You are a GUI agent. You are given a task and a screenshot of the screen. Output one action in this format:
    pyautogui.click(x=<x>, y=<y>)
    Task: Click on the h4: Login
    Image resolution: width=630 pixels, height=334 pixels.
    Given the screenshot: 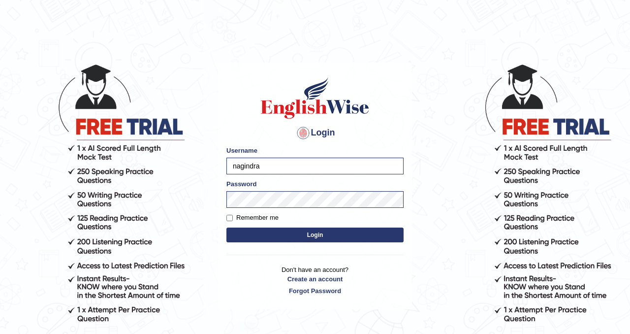 What is the action you would take?
    pyautogui.click(x=315, y=133)
    